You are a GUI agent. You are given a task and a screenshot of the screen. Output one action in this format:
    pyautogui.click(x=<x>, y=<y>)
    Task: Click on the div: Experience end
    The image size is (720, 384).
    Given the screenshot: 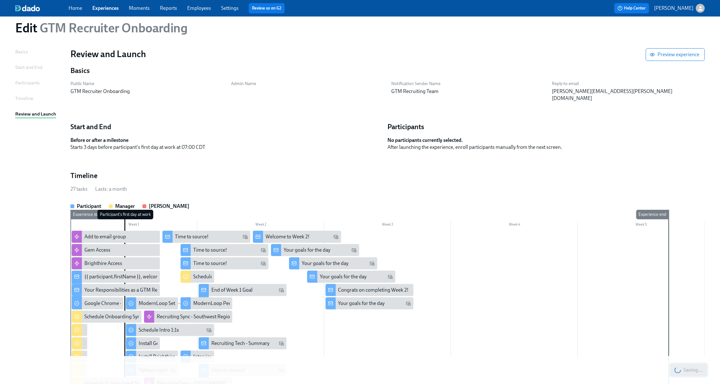 What is the action you would take?
    pyautogui.click(x=653, y=215)
    